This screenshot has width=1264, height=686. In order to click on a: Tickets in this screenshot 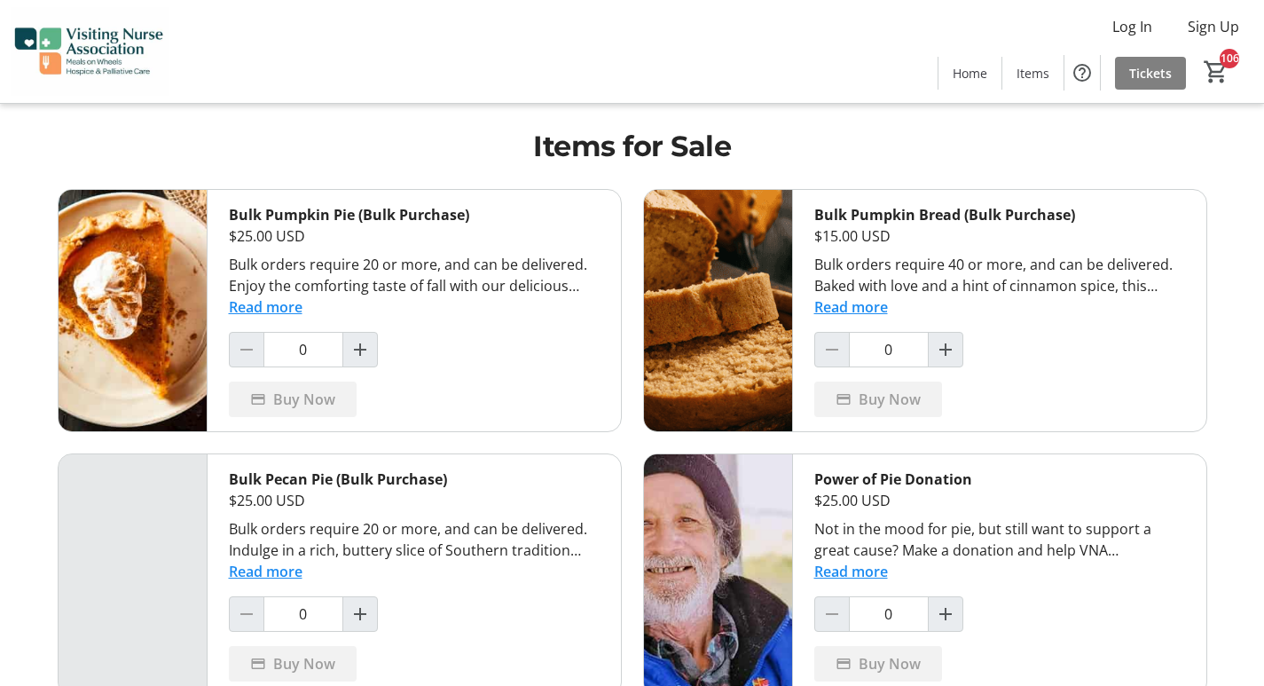, I will do `click(1151, 73)`.